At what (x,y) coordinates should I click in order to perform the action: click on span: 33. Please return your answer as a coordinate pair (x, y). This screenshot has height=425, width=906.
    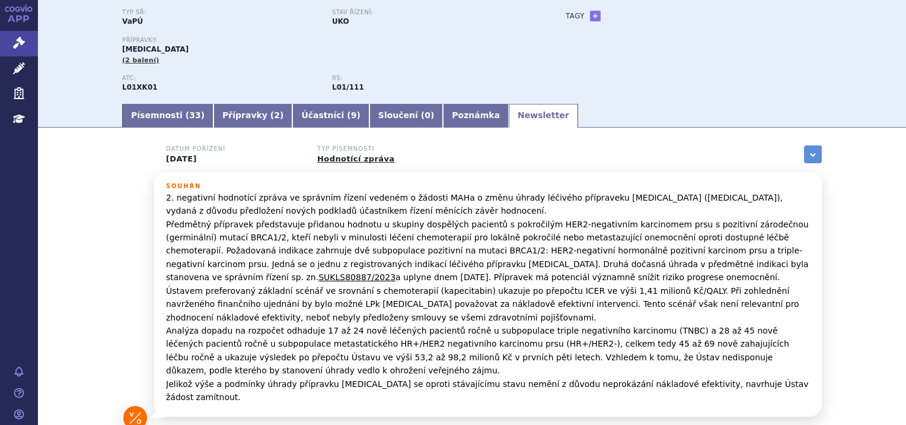
    Looking at the image, I should click on (195, 115).